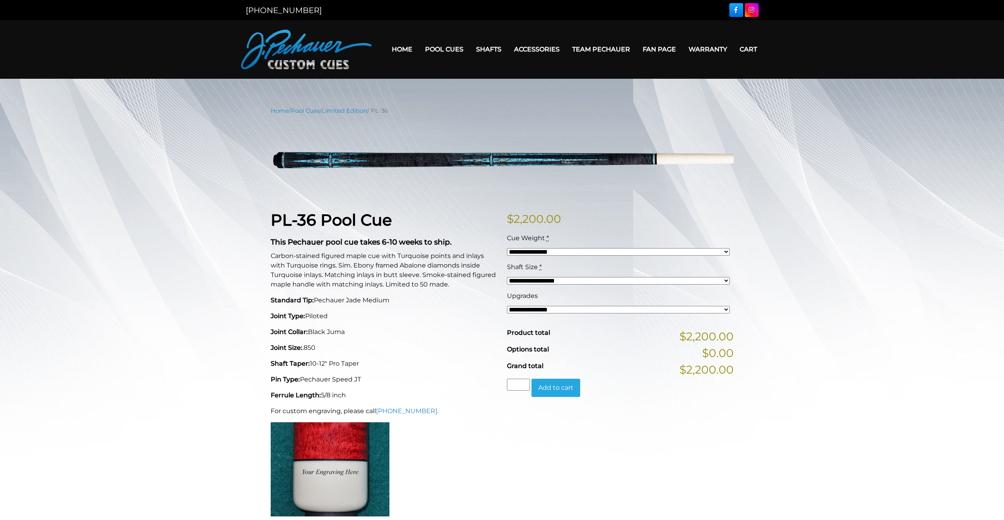 The height and width of the screenshot is (520, 1004). What do you see at coordinates (534, 219) in the screenshot?
I see `bdi: 2,200.00` at bounding box center [534, 219].